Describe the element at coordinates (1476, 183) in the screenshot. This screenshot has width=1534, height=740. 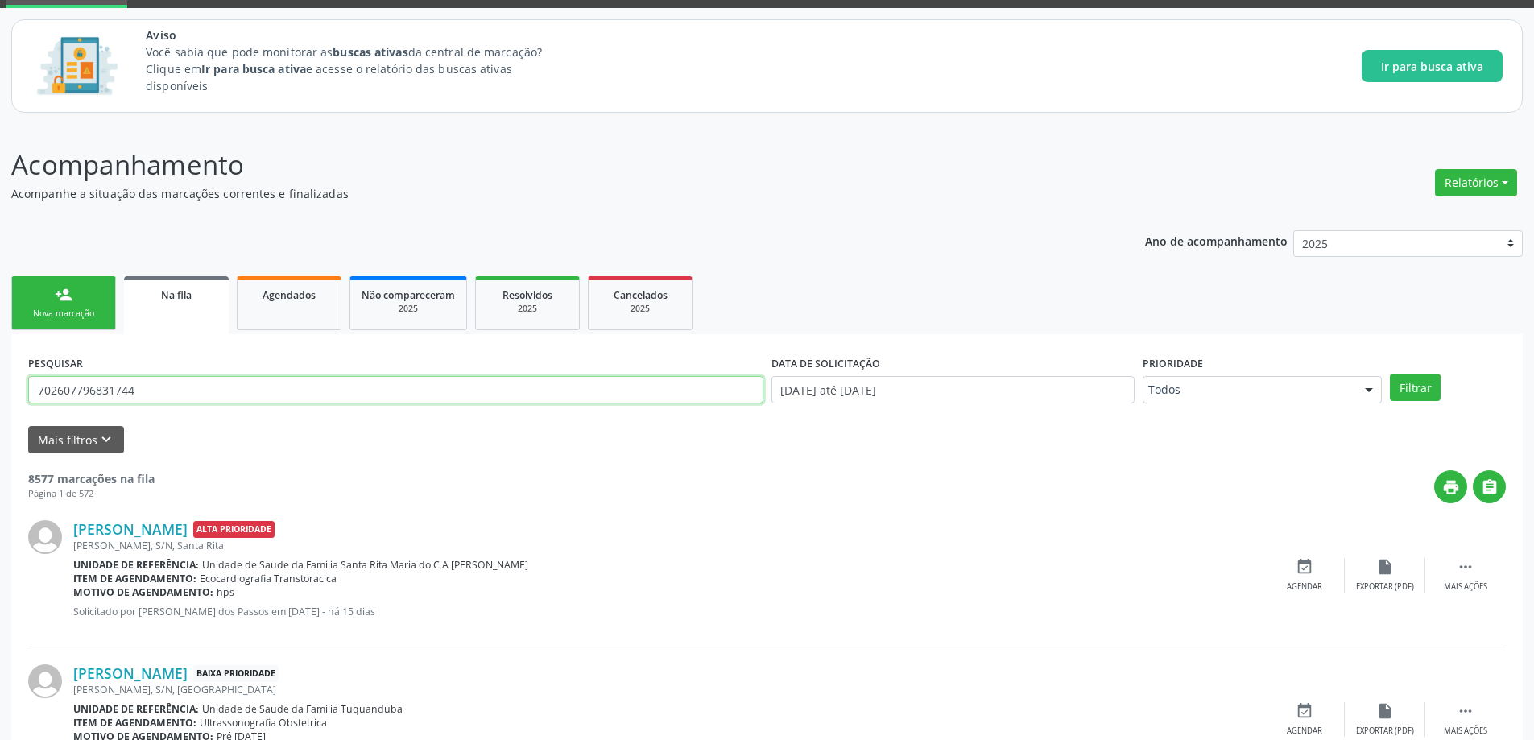
I see `button: Relatórios` at that location.